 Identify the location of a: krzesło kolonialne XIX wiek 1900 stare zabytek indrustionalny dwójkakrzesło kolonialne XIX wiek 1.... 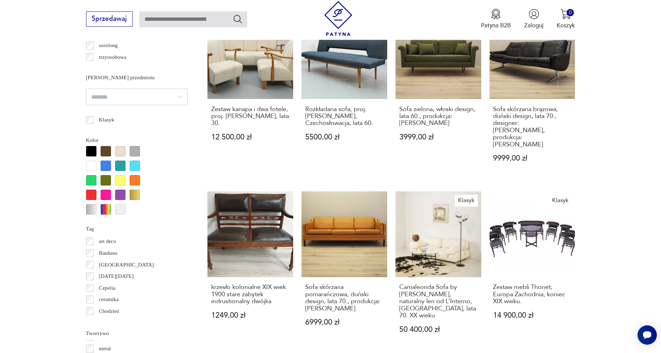
(250, 270).